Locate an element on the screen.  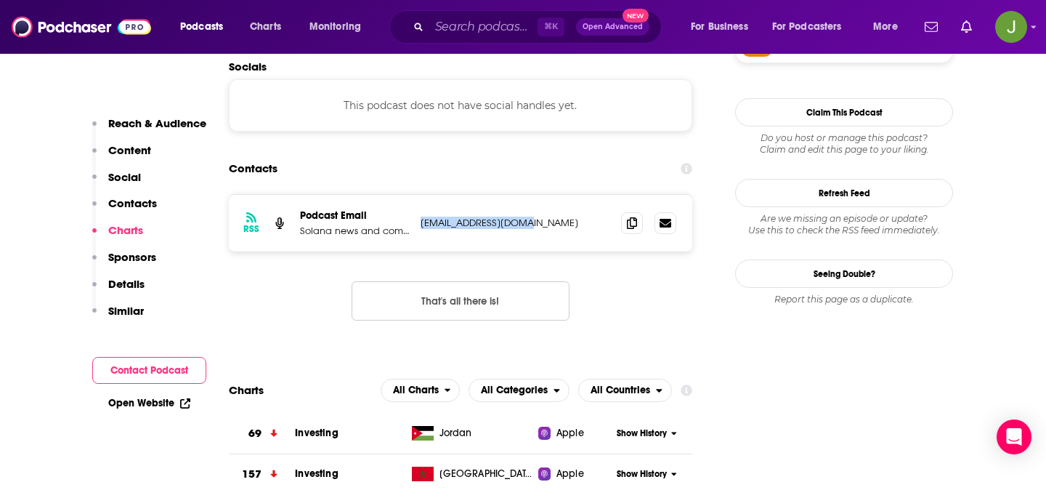
img: User Profile is located at coordinates (1011, 27).